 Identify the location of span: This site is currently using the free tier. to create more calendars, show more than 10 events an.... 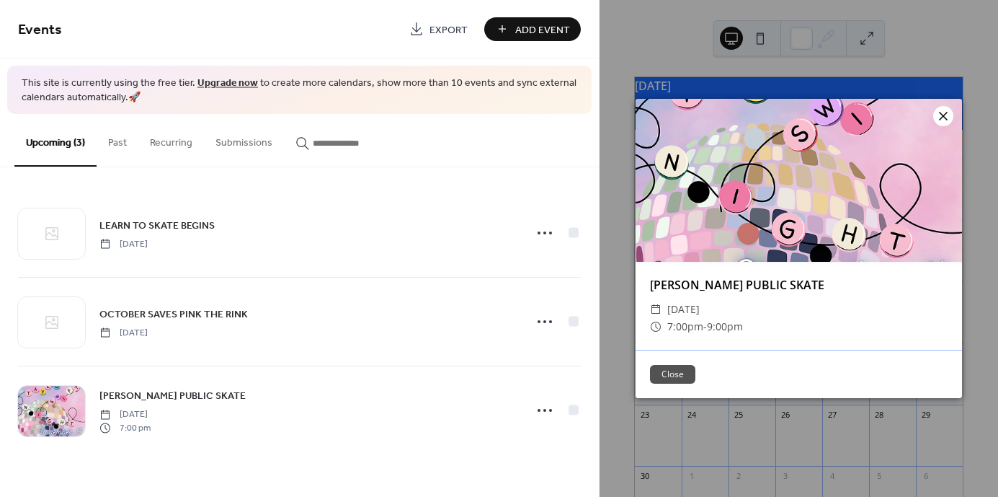
(299, 90).